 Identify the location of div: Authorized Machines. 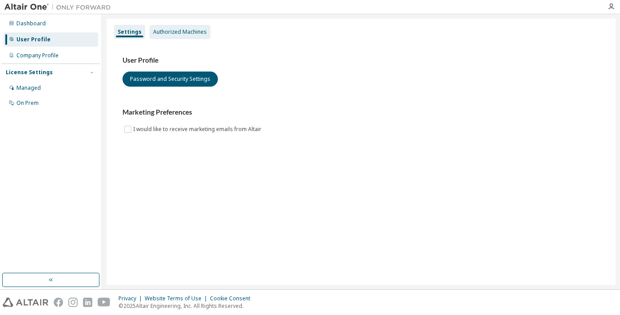
(180, 32).